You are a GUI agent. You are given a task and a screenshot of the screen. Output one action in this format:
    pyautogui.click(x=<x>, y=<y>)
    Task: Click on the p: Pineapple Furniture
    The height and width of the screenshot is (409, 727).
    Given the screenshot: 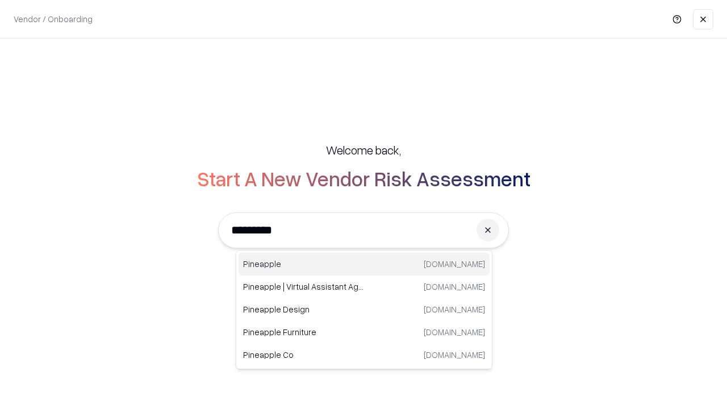 What is the action you would take?
    pyautogui.click(x=303, y=332)
    